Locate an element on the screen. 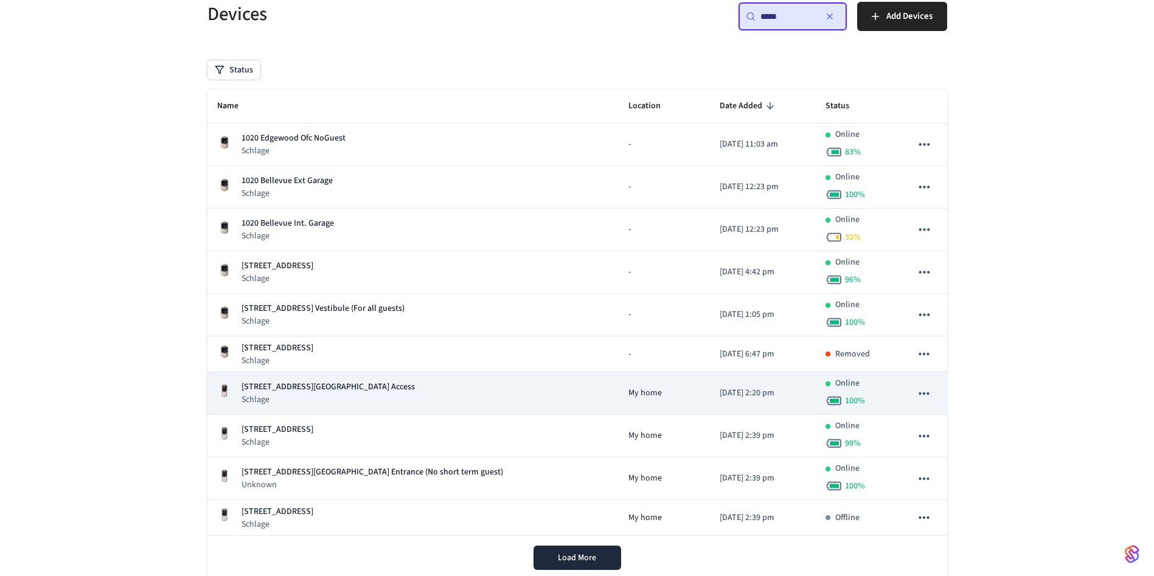 Image resolution: width=1154 pixels, height=576 pixels. span: Location is located at coordinates (652, 106).